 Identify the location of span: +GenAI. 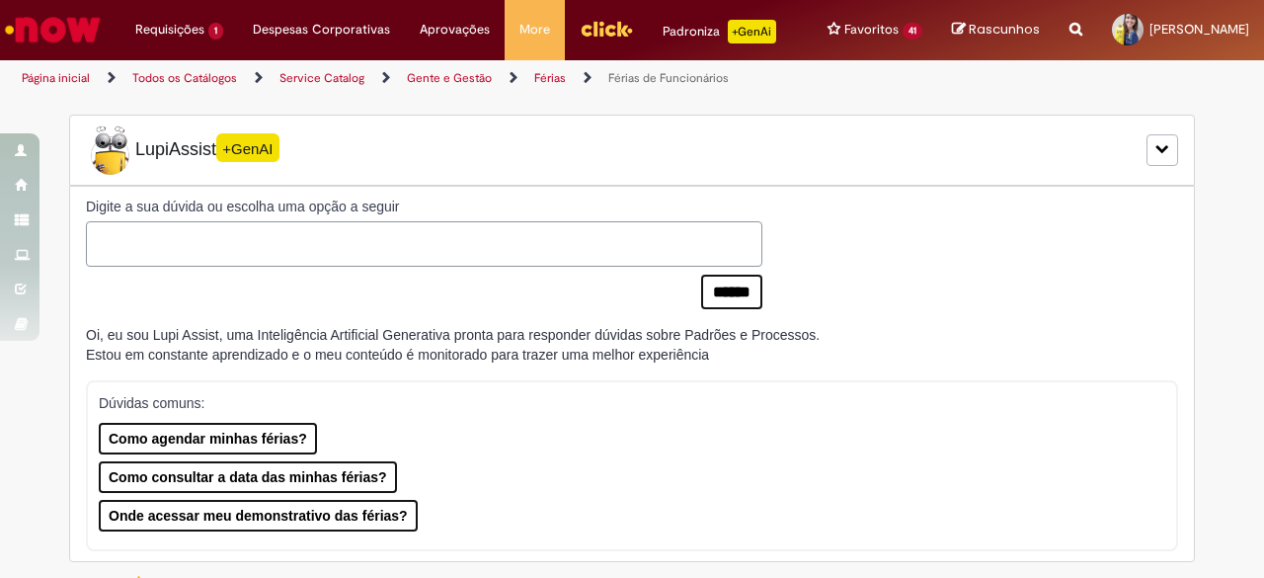
(248, 147).